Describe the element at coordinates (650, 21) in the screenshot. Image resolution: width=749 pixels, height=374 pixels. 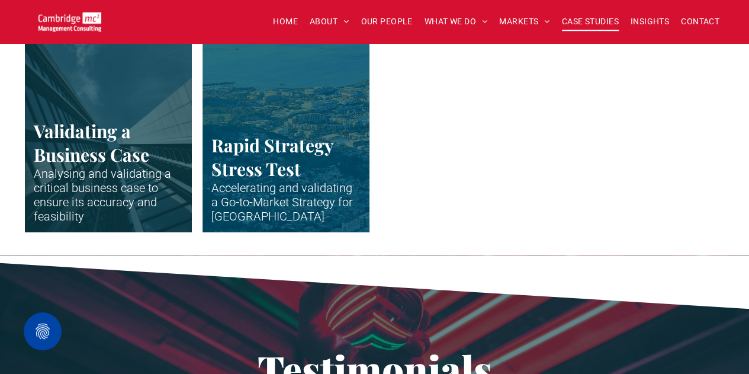
I see `a: INSIGHTS` at that location.